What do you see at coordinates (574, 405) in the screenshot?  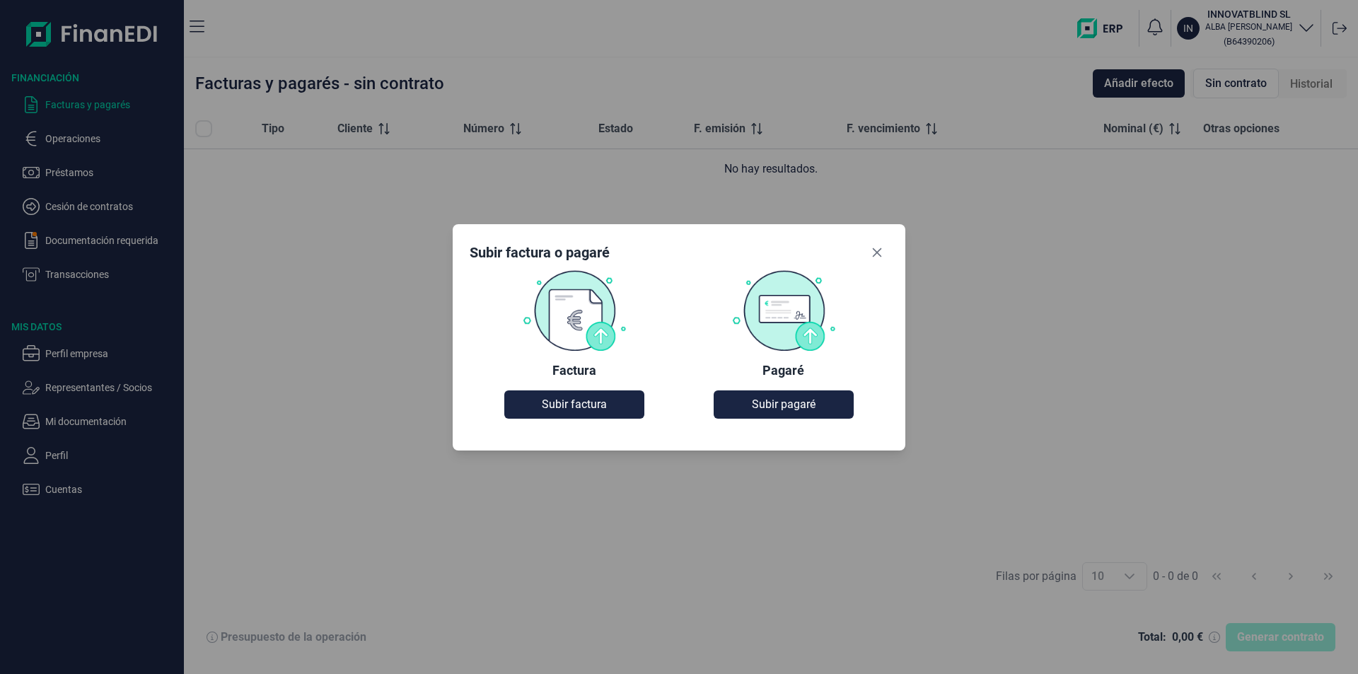 I see `button: Subir factura` at bounding box center [574, 405].